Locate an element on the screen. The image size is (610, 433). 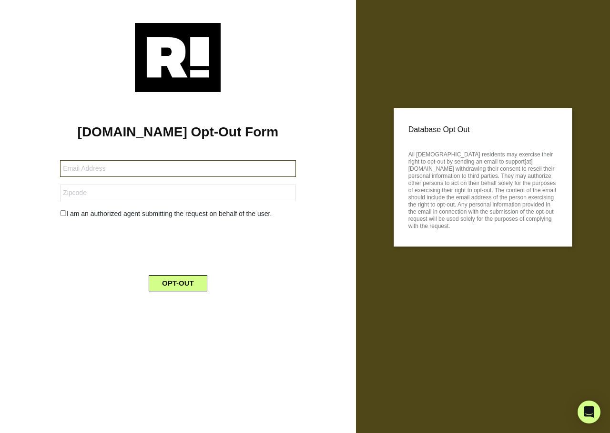
div: Open Intercom Messenger is located at coordinates (589, 412).